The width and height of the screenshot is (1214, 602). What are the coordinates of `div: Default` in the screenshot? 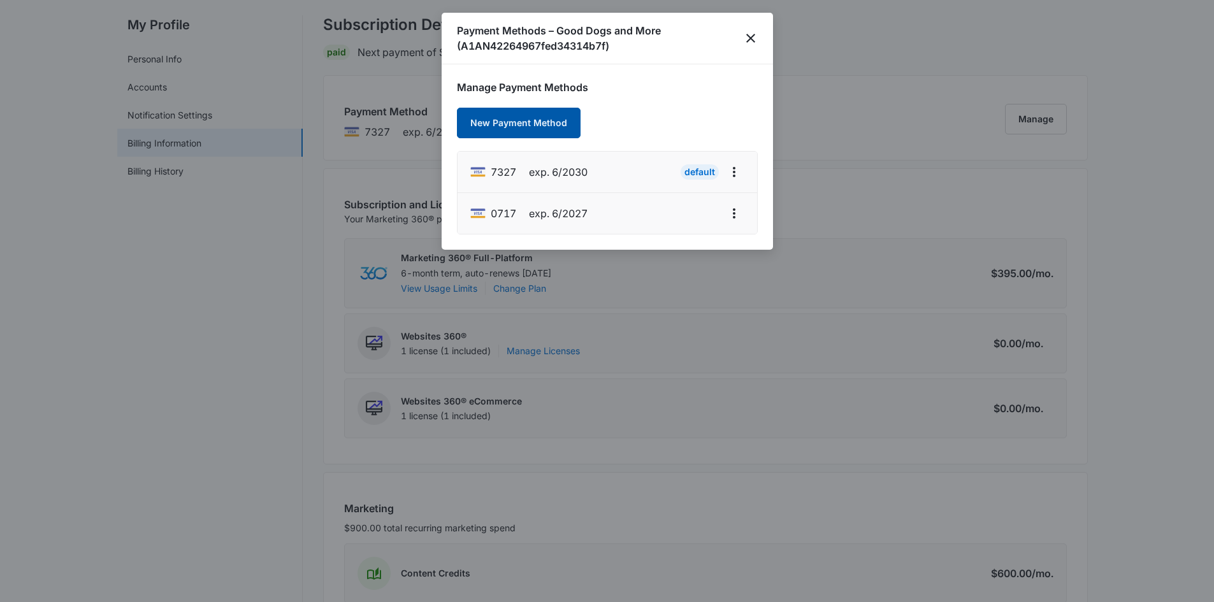 It's located at (700, 172).